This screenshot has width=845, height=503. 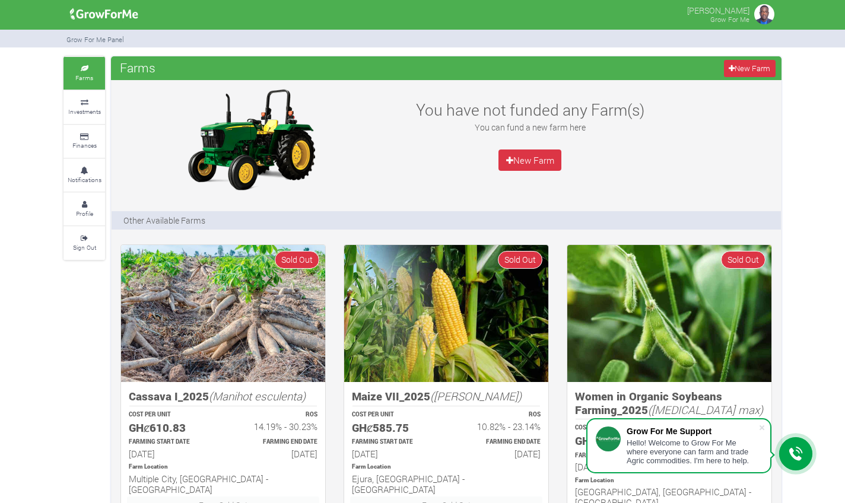 What do you see at coordinates (84, 243) in the screenshot?
I see `a: Sign Out` at bounding box center [84, 243].